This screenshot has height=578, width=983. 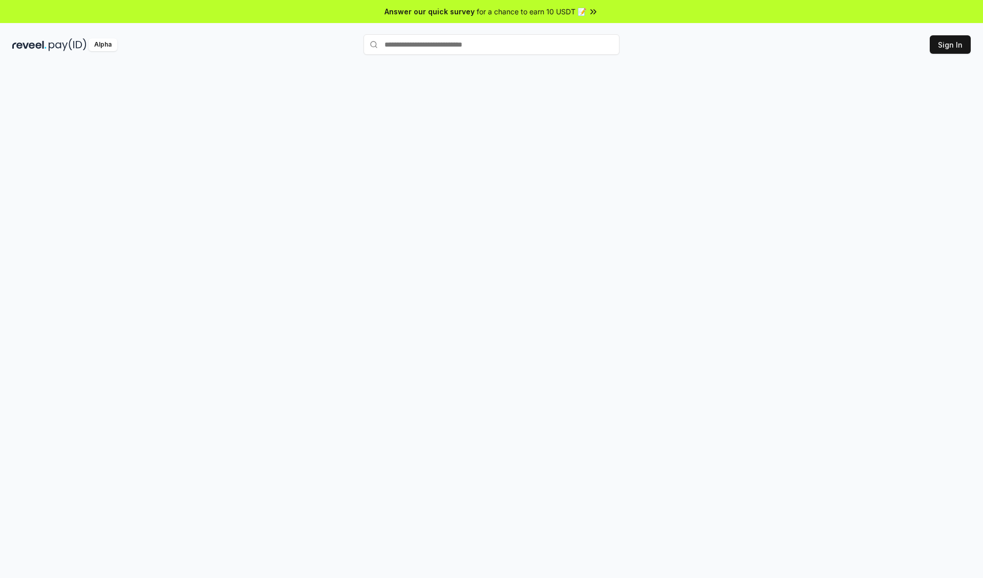 I want to click on button: Sign In, so click(x=951, y=45).